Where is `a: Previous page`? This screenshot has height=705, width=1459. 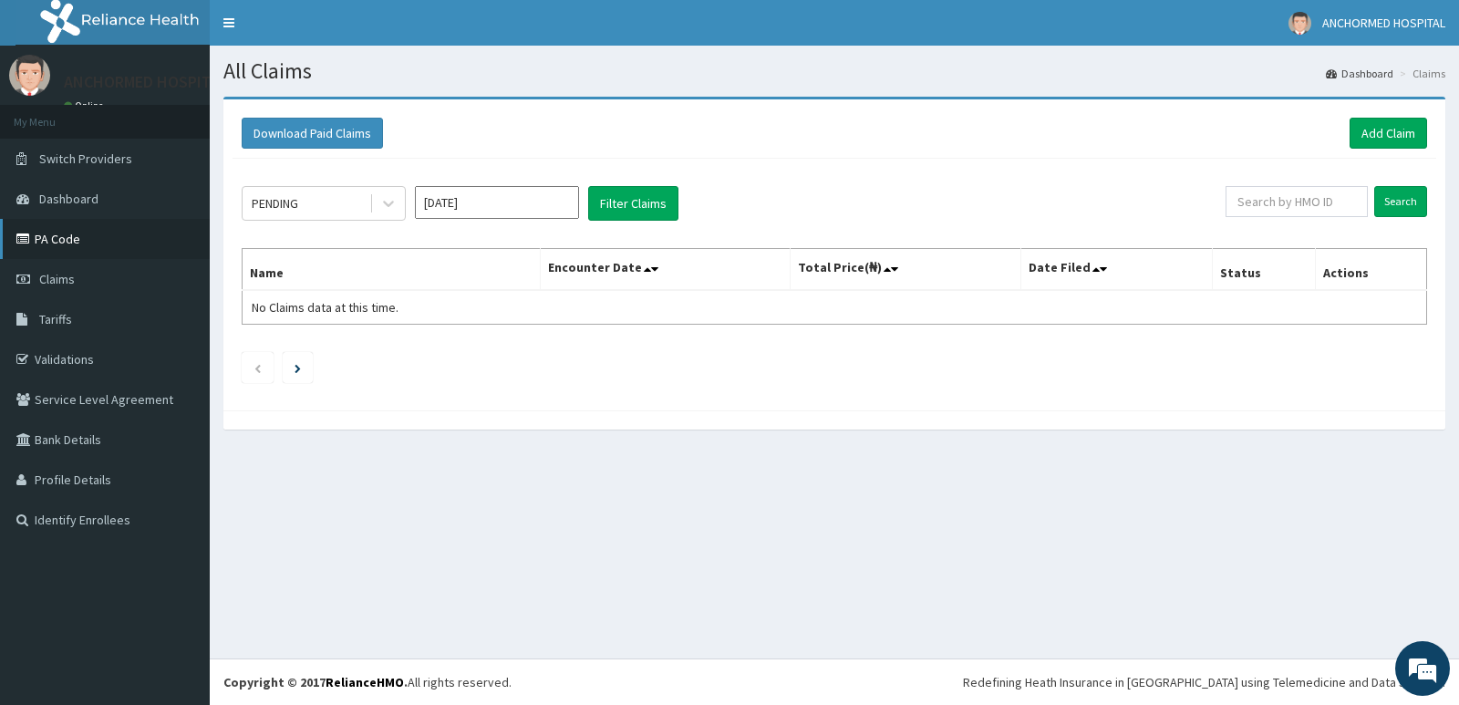 a: Previous page is located at coordinates (257, 367).